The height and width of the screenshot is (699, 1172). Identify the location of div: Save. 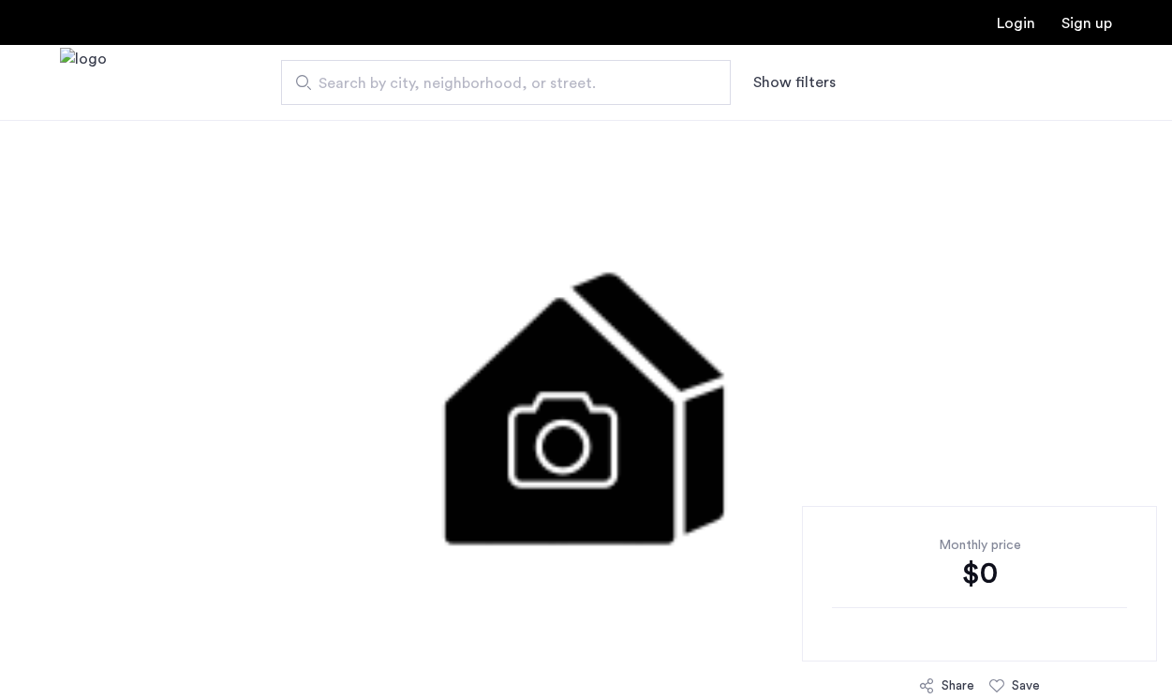
(1025, 685).